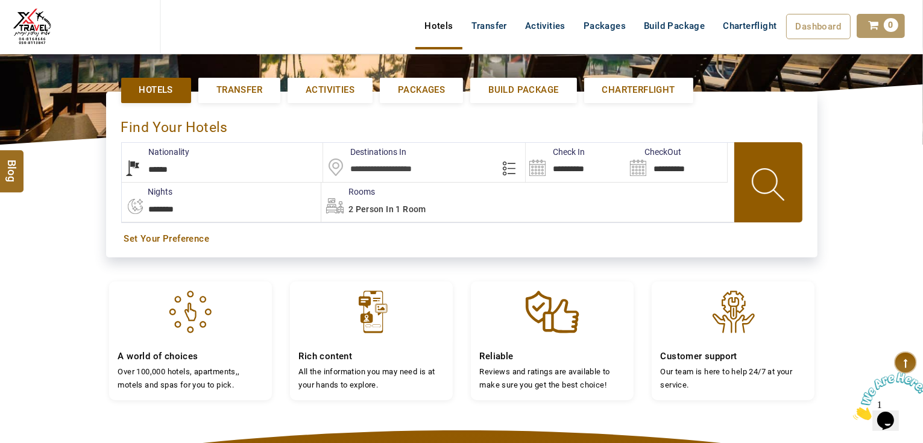  What do you see at coordinates (191, 378) in the screenshot?
I see `p: Over 100,000 hotels, apartments,, motels and spas for you to pick.` at bounding box center [191, 378].